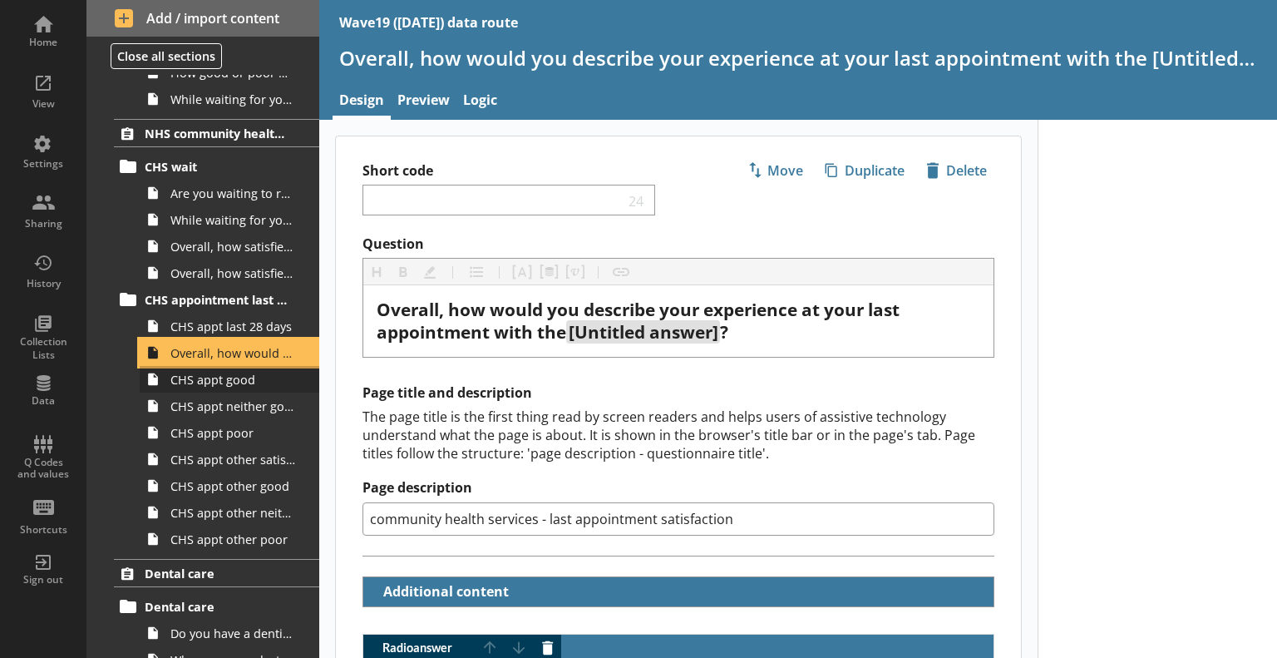 Image resolution: width=1277 pixels, height=658 pixels. What do you see at coordinates (43, 468) in the screenshot?
I see `div: Q Codes and values` at bounding box center [43, 468].